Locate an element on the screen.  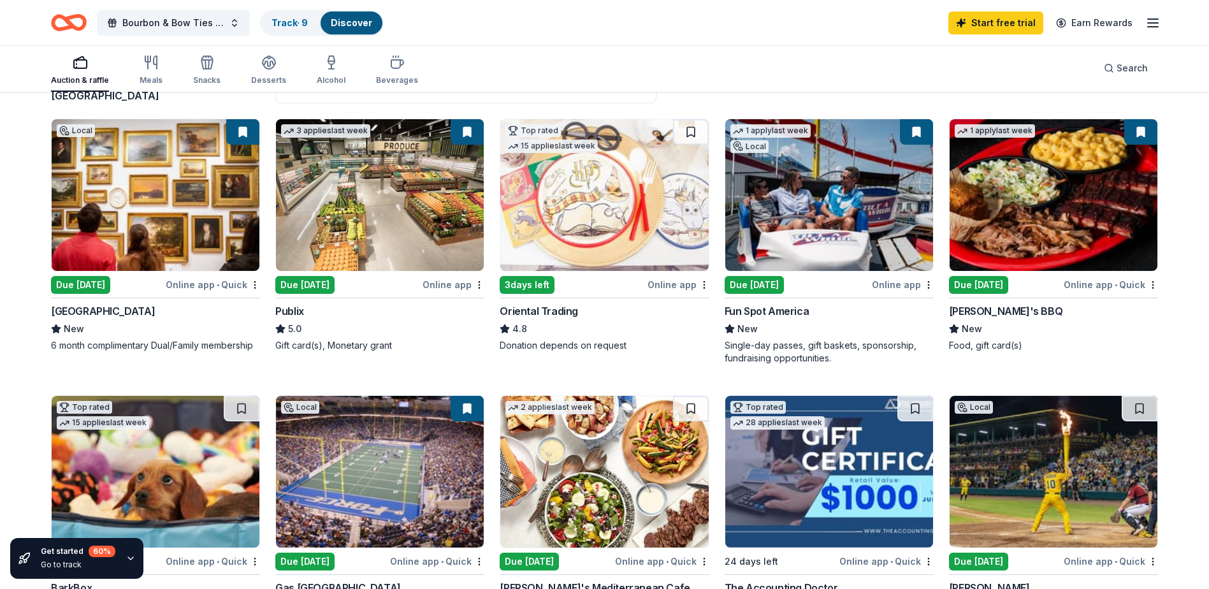
div: Food, gift card(s) is located at coordinates (1054, 346).